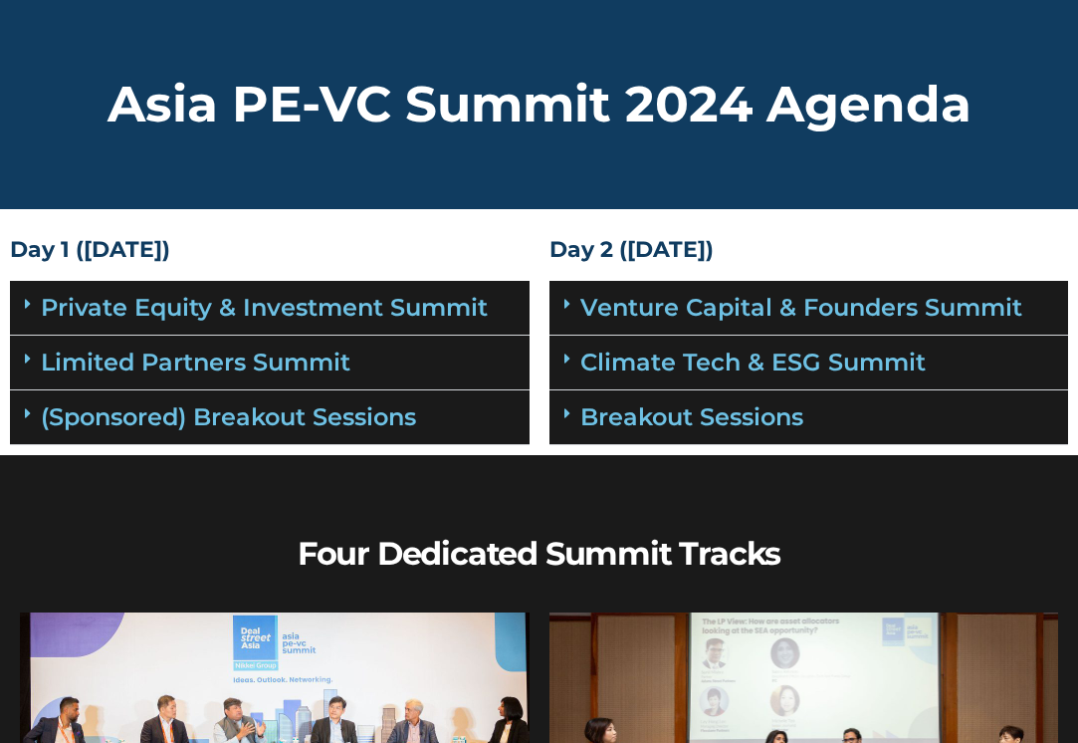 Image resolution: width=1078 pixels, height=743 pixels. I want to click on a: Breakout Sessions, so click(692, 416).